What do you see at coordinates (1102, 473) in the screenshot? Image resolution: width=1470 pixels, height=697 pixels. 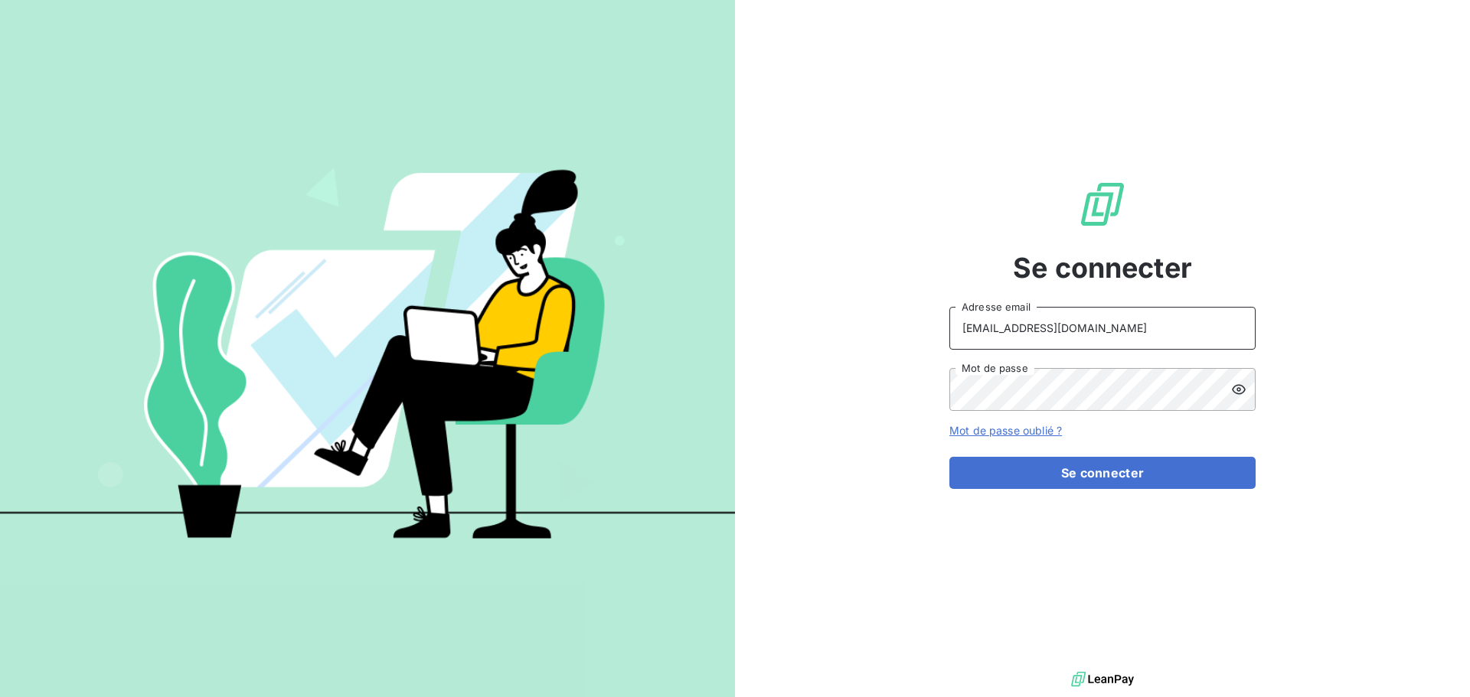 I see `button: Se connecter` at bounding box center [1102, 473].